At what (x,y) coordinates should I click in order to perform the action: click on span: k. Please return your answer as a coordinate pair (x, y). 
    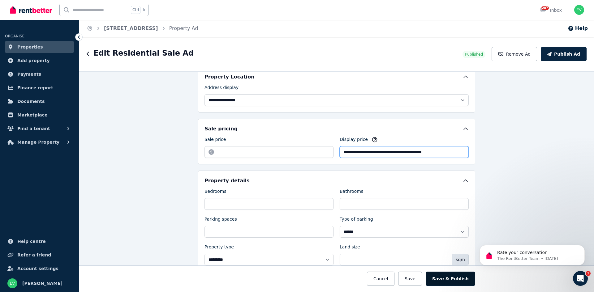
    Looking at the image, I should click on (144, 10).